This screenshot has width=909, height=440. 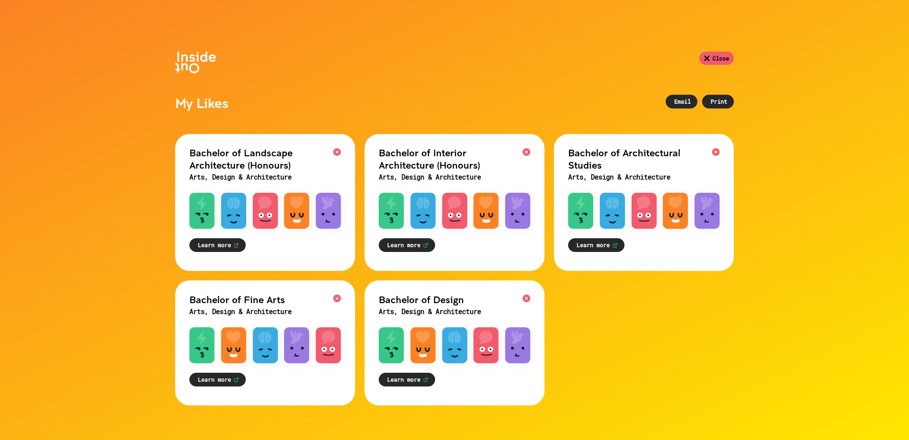 What do you see at coordinates (337, 298) in the screenshot?
I see `img: Remove Bachelor of Fine Arts` at bounding box center [337, 298].